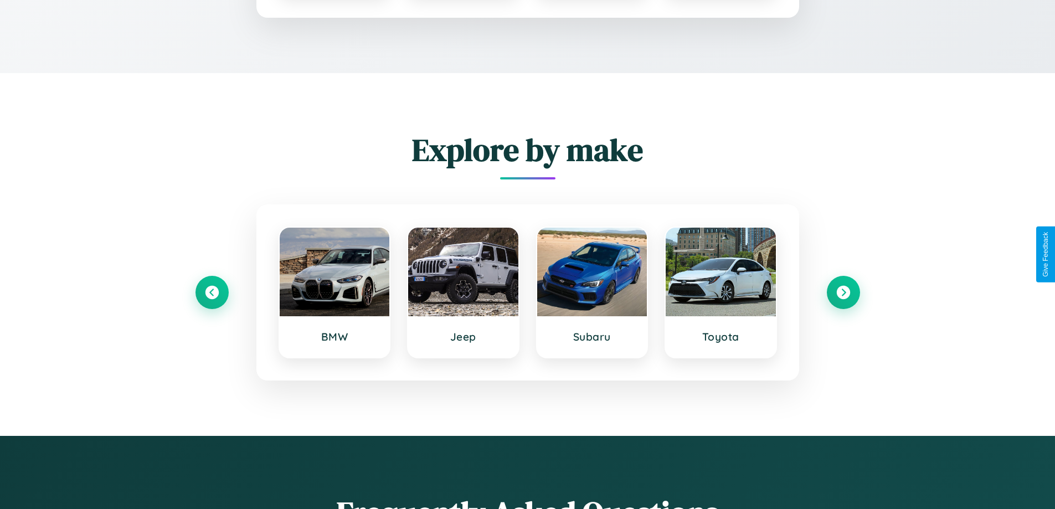  Describe the element at coordinates (334, 337) in the screenshot. I see `h3: BMW` at that location.